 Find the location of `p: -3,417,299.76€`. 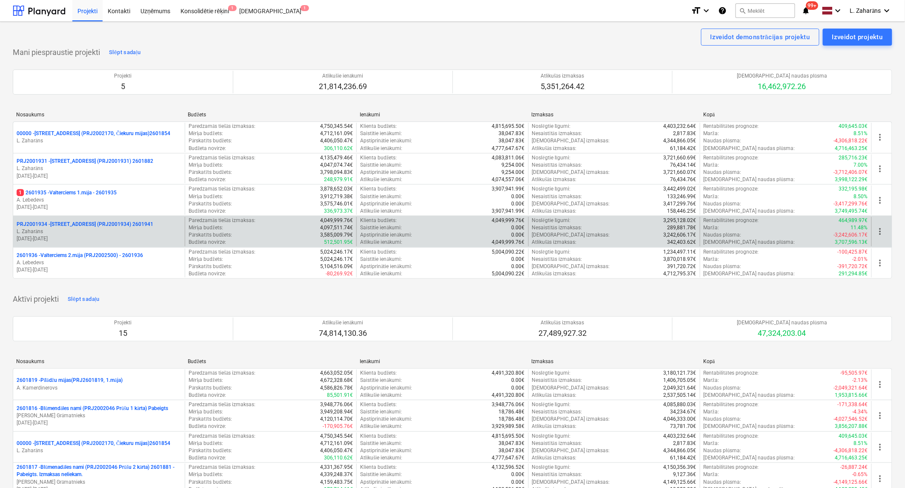

p: -3,417,299.76€ is located at coordinates (851, 204).